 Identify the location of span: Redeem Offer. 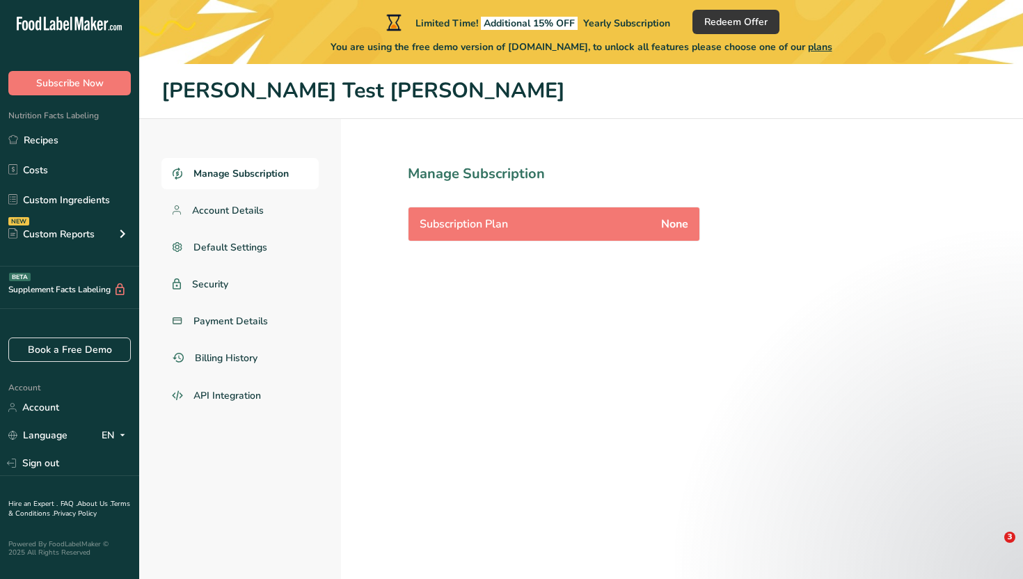
(735, 22).